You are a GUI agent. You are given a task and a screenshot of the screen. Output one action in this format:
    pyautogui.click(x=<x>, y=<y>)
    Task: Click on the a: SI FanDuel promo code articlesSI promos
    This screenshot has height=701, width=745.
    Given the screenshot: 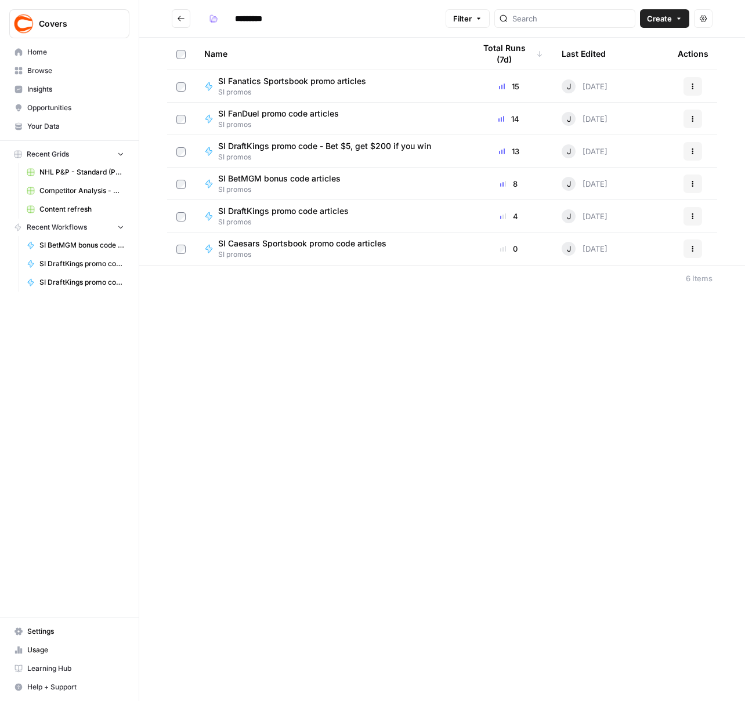 What is the action you would take?
    pyautogui.click(x=330, y=119)
    